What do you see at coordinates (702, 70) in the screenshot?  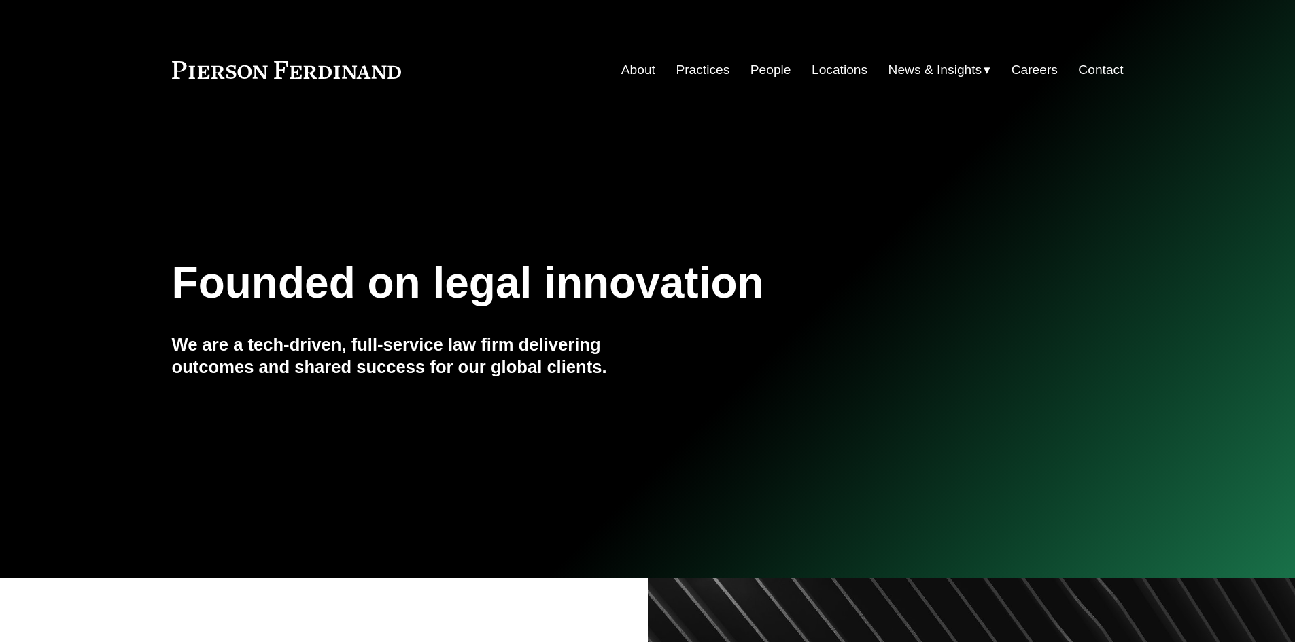 I see `a: Practices` at bounding box center [702, 70].